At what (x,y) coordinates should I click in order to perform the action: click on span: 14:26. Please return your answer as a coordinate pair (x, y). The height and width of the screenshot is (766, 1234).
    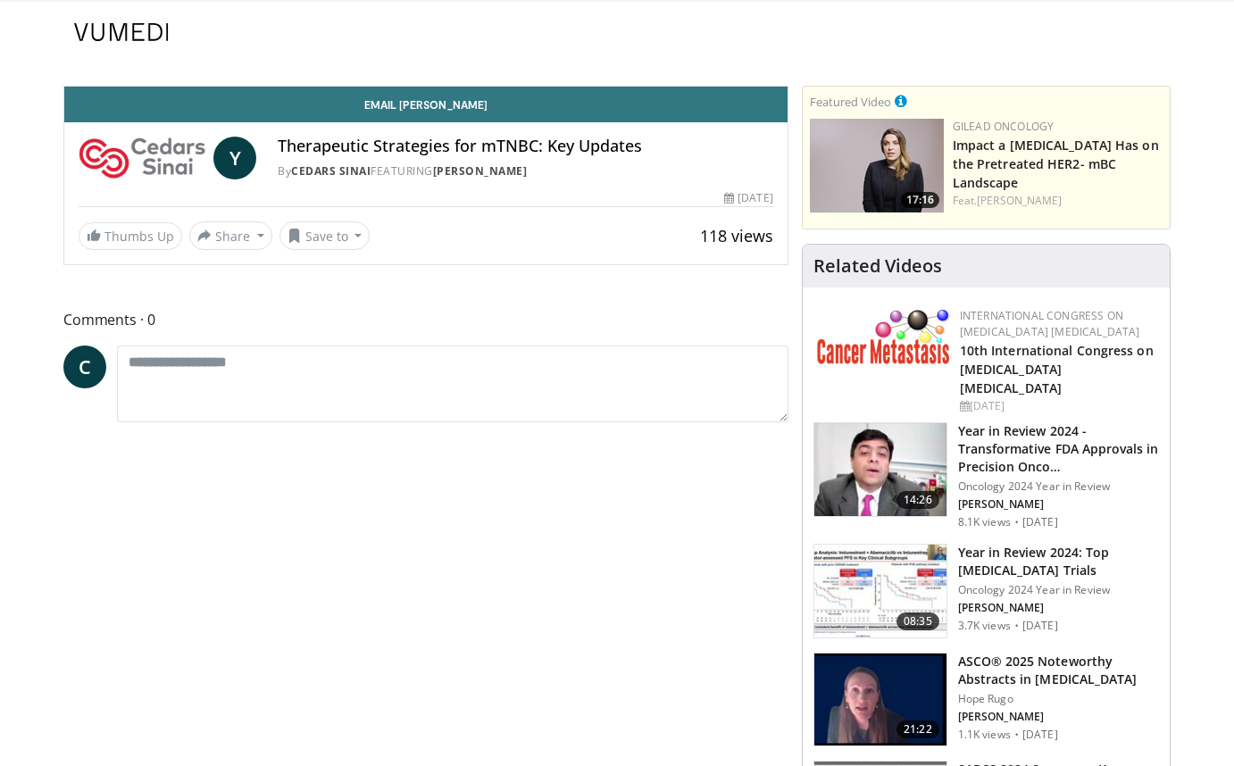
    Looking at the image, I should click on (918, 500).